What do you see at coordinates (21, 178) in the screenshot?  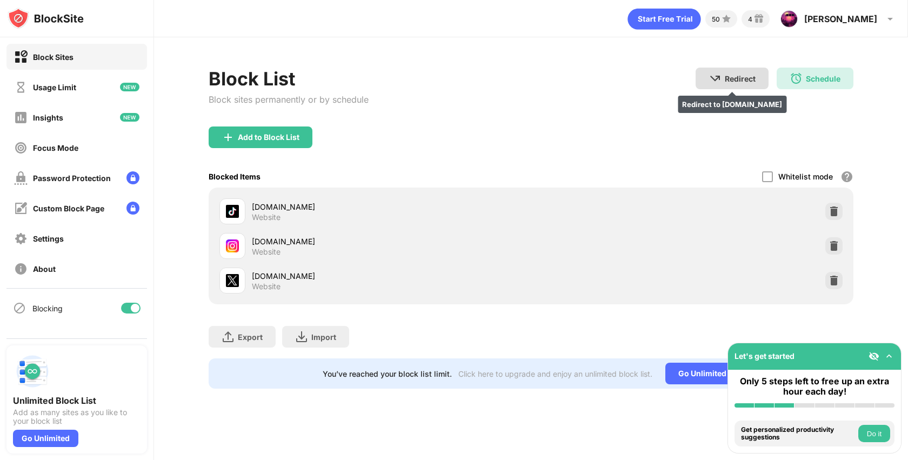 I see `img: password-protection-off.svg` at bounding box center [21, 178].